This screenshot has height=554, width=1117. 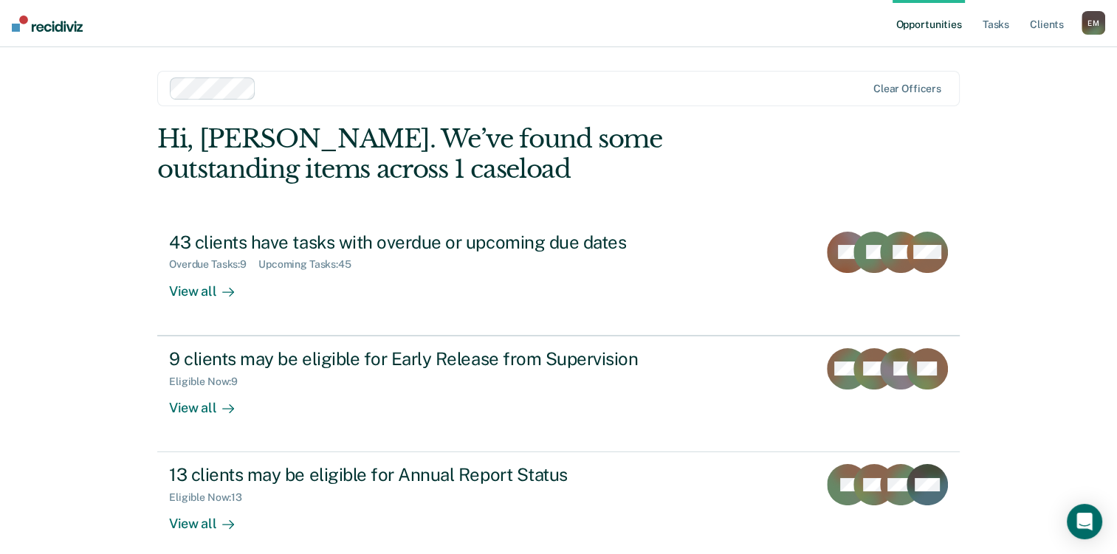 I want to click on div: Clear officers, so click(x=907, y=89).